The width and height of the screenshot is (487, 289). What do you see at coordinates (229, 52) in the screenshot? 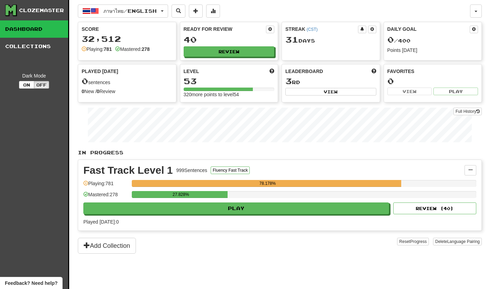
I see `button: Review` at bounding box center [229, 52].